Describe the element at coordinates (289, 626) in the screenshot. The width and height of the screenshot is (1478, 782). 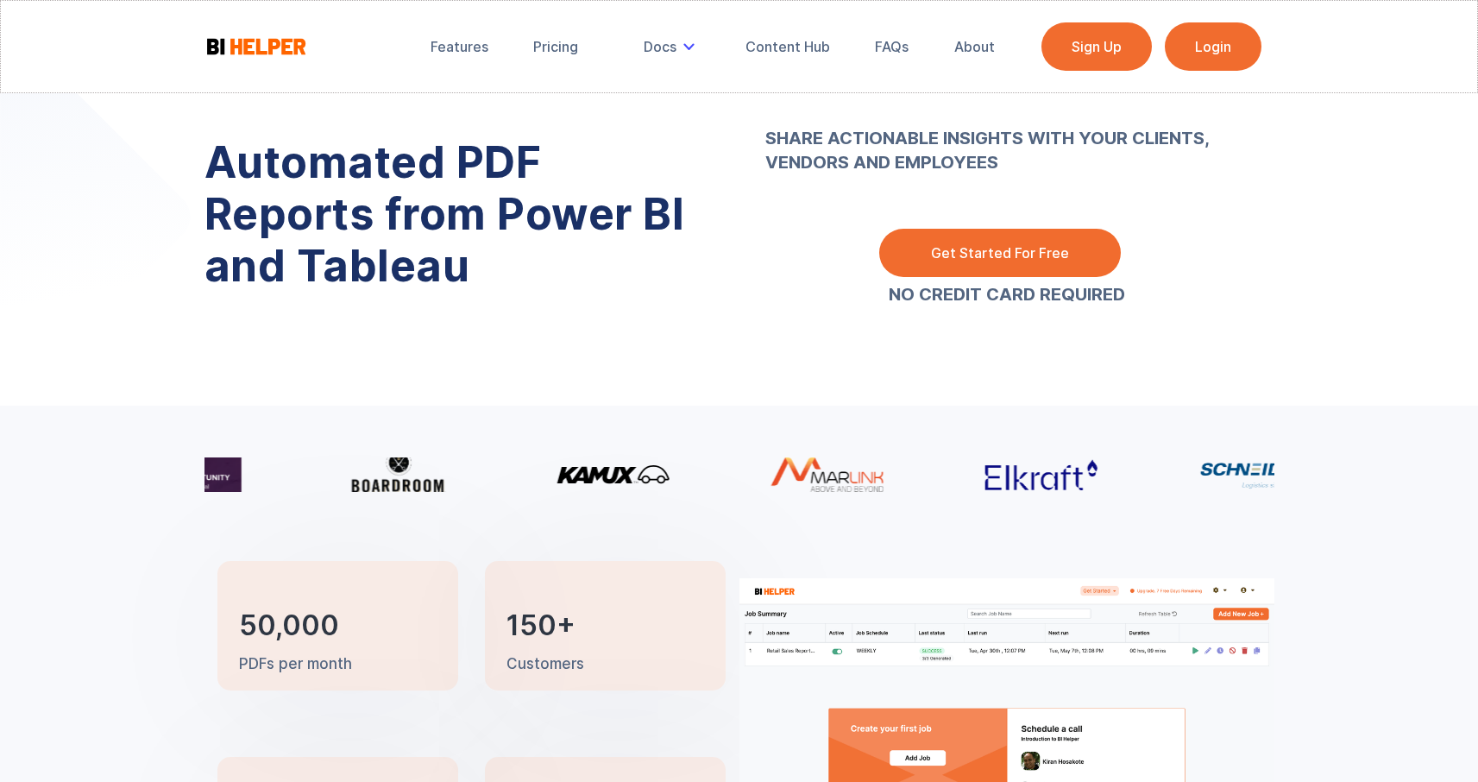
I see `h3: 50,000` at that location.